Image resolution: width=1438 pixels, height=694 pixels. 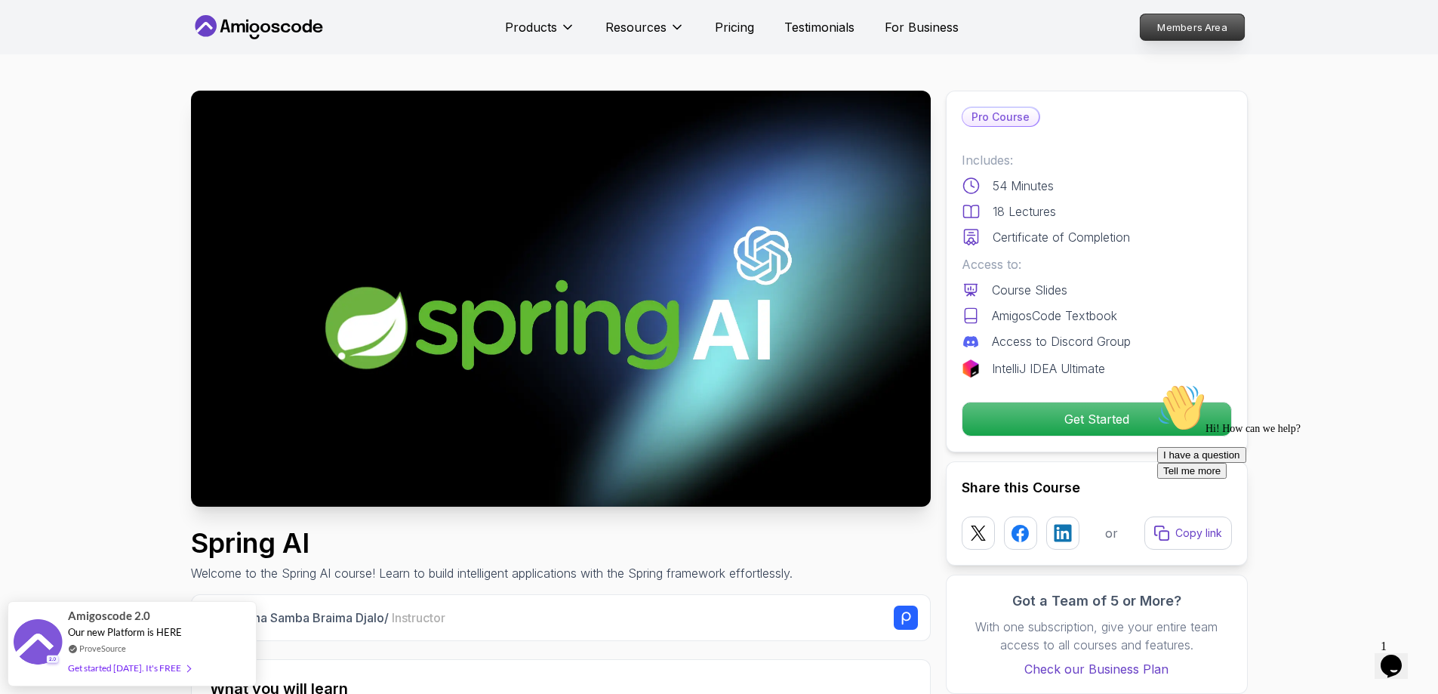 What do you see at coordinates (1054, 315) in the screenshot?
I see `p: AmigosCode Textbook` at bounding box center [1054, 315].